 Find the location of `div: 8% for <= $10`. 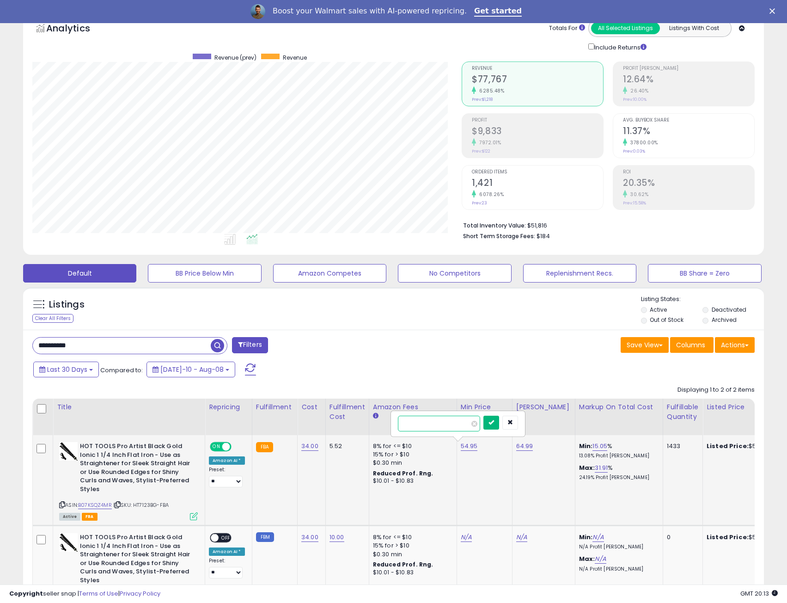

div: 8% for <= $10 is located at coordinates (412, 537).